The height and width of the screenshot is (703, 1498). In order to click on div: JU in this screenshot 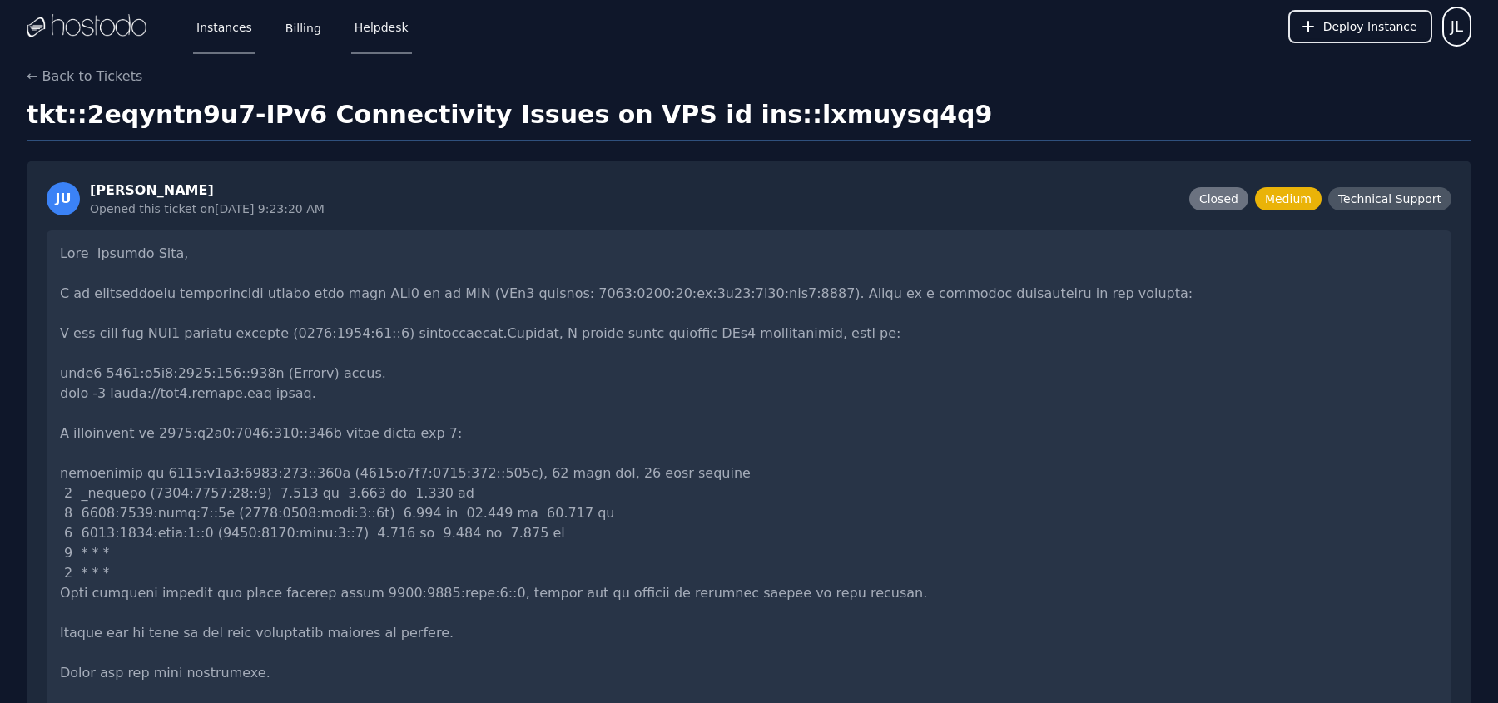, I will do `click(63, 199)`.